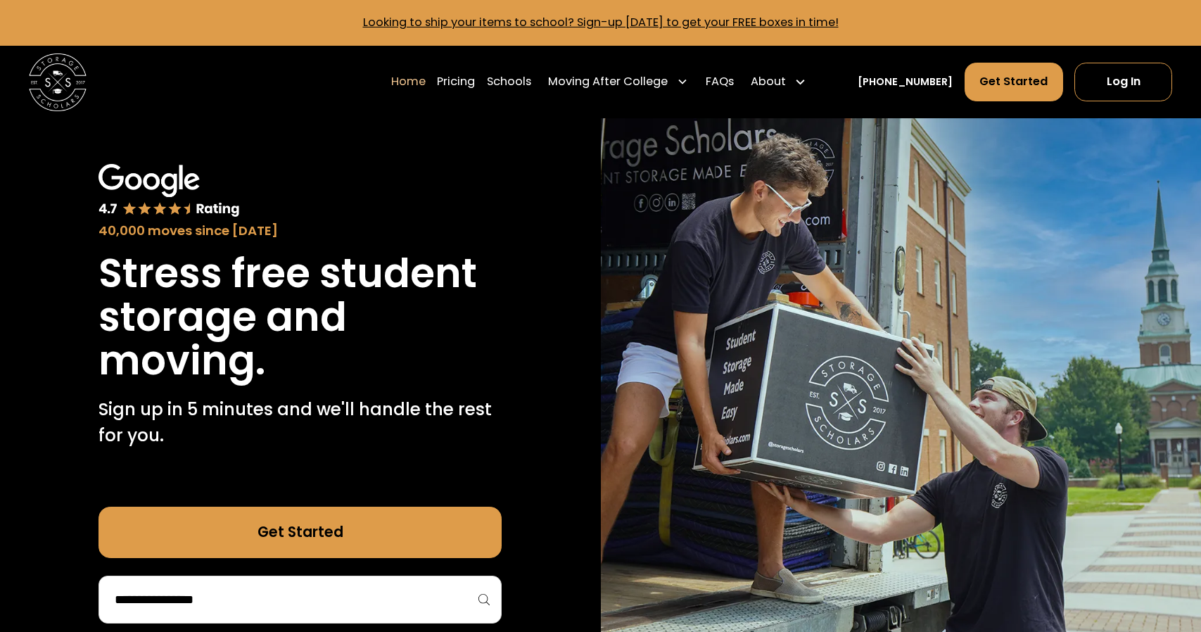 This screenshot has height=632, width=1201. Describe the element at coordinates (408, 82) in the screenshot. I see `a: Home` at that location.